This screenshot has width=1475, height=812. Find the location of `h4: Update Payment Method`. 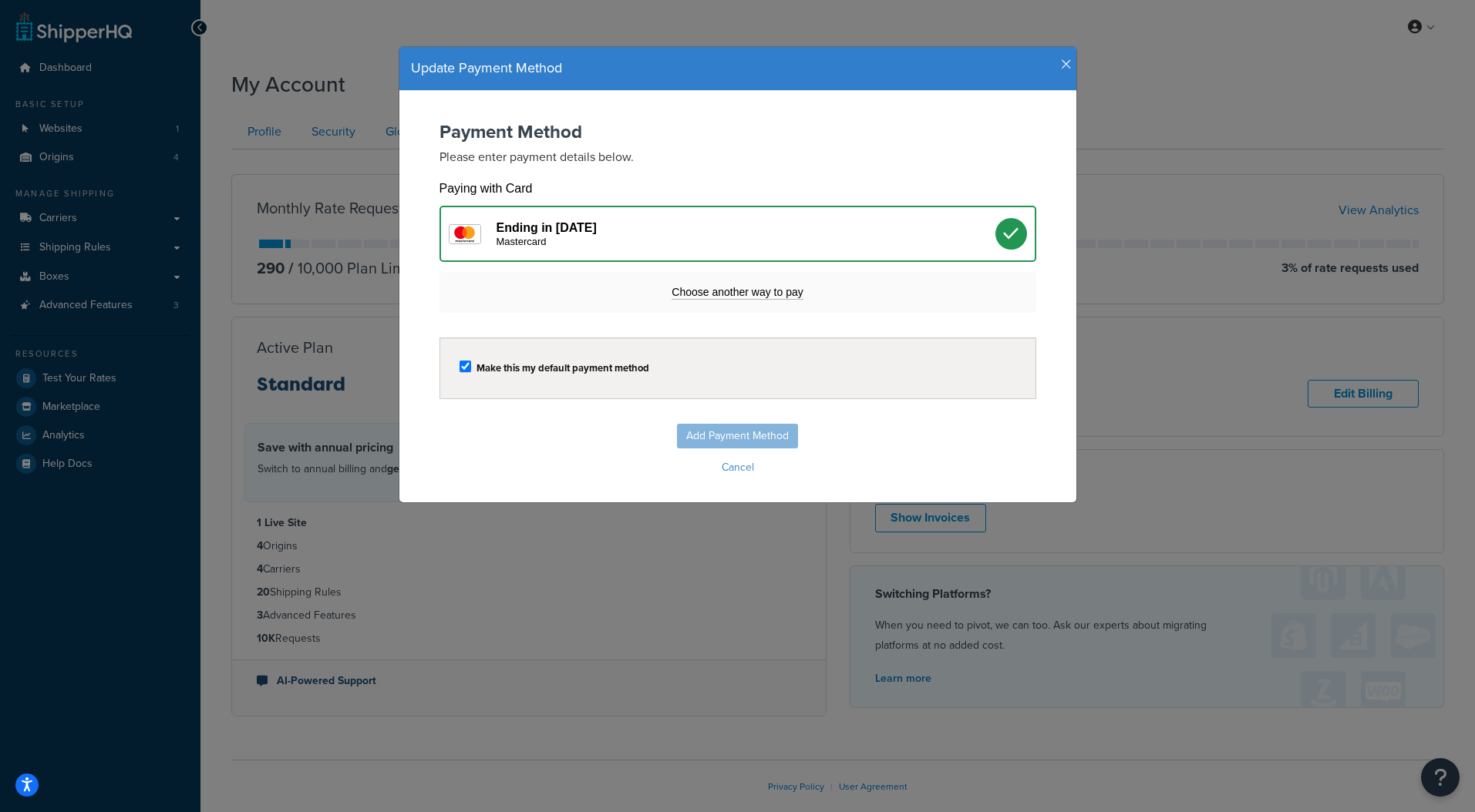

h4: Update Payment Method is located at coordinates (738, 69).